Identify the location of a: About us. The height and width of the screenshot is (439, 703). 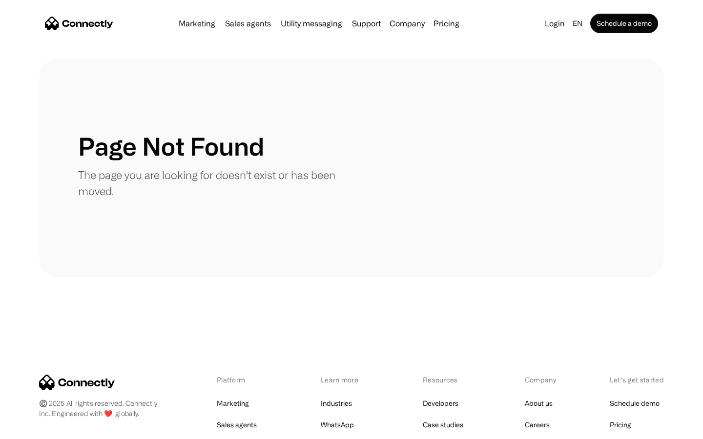
(538, 404).